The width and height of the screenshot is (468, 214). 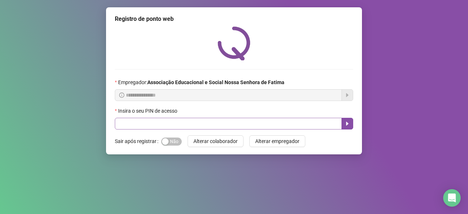 I want to click on div: Registro de ponto web, so click(x=234, y=19).